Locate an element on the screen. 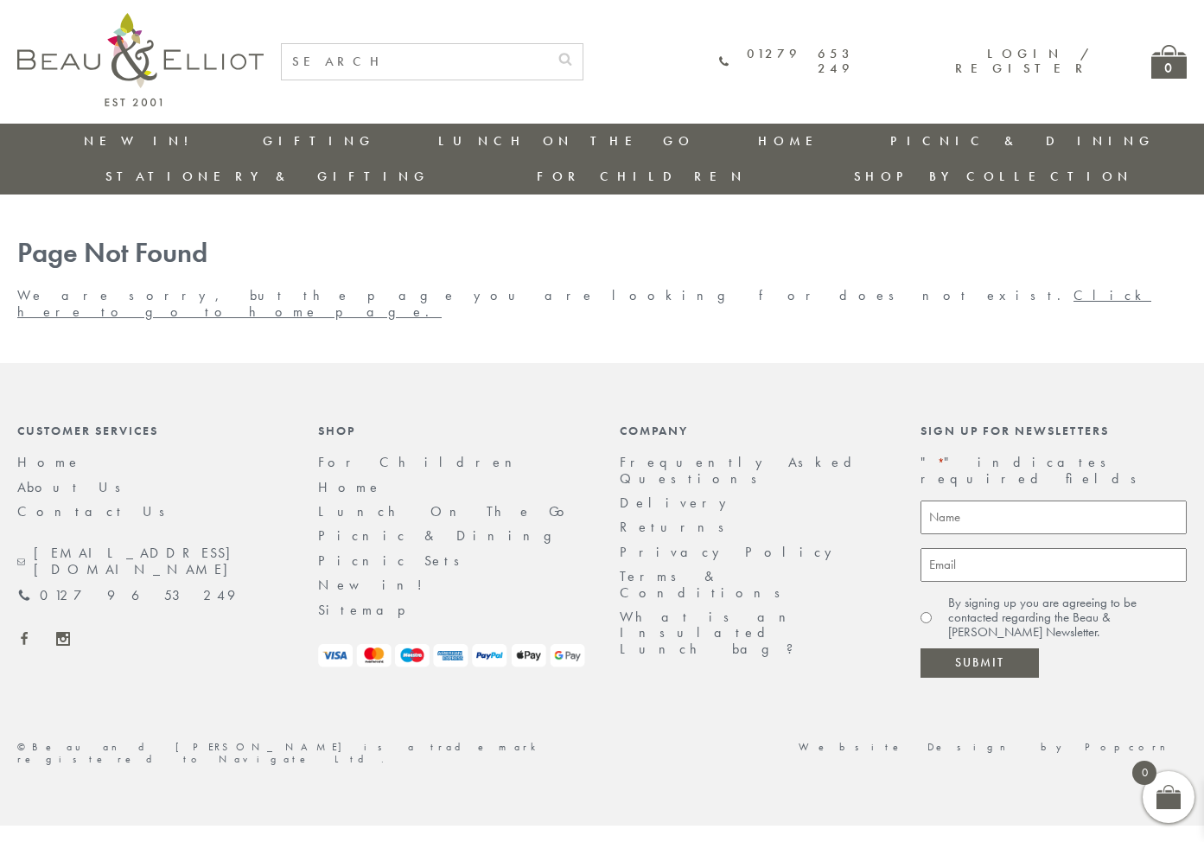 Image resolution: width=1204 pixels, height=842 pixels. a: Terms & Conditions is located at coordinates (705, 583).